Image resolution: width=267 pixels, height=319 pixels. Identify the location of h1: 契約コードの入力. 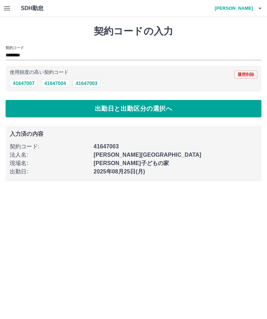
(134, 31).